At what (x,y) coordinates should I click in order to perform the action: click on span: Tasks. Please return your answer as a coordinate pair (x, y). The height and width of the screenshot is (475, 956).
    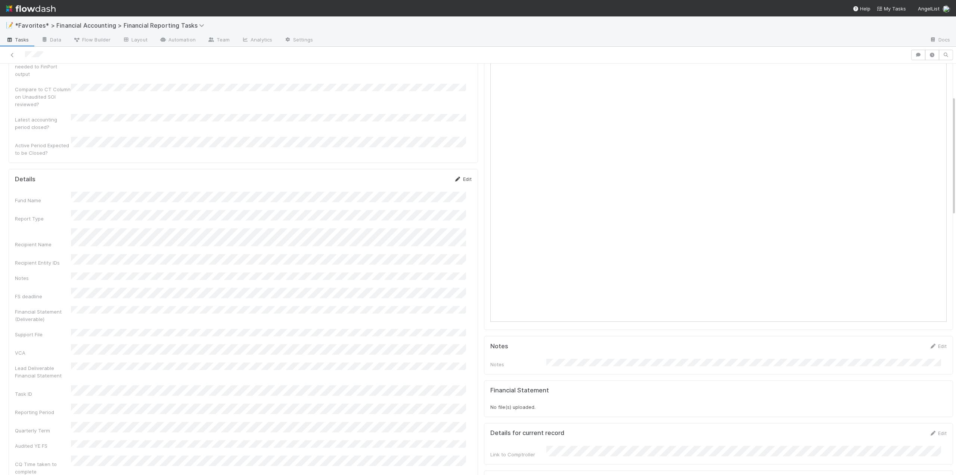
    Looking at the image, I should click on (18, 40).